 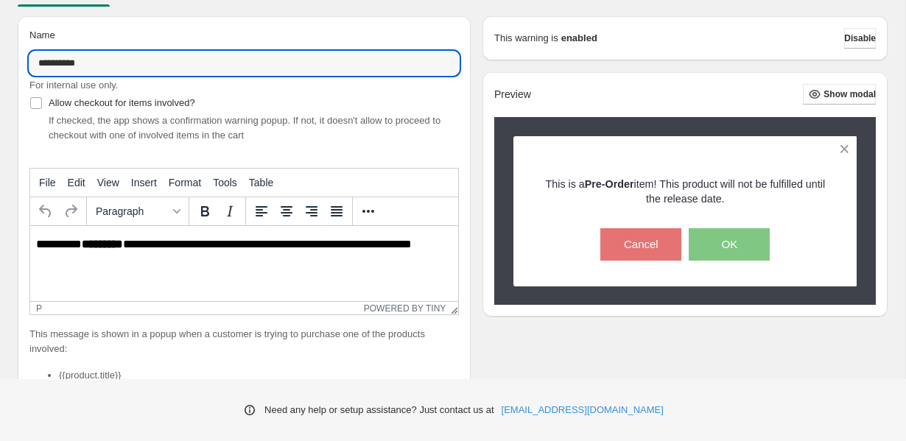 What do you see at coordinates (244, 127) in the screenshot?
I see `span: If checked, the app shows a confirmation warning popup. If not, it doesn't allow to proceed to ch...` at bounding box center [244, 127].